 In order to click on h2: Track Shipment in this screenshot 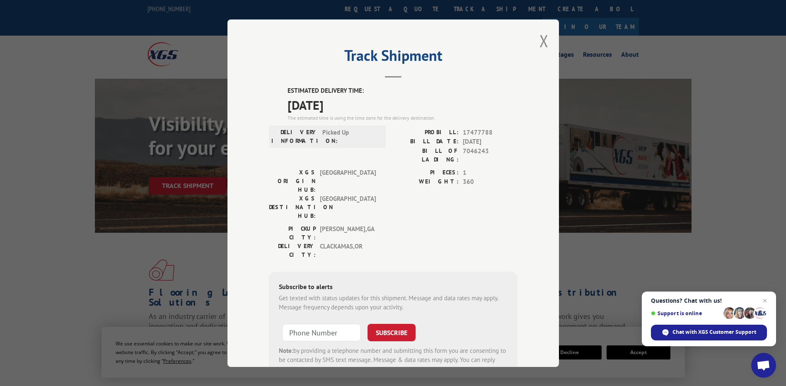, I will do `click(393, 58)`.